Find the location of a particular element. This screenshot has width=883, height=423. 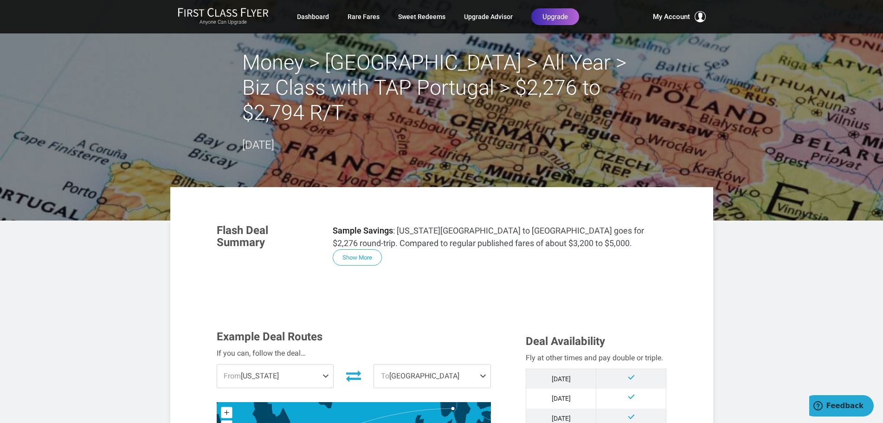

span: Example Deal Routes is located at coordinates (270, 336).